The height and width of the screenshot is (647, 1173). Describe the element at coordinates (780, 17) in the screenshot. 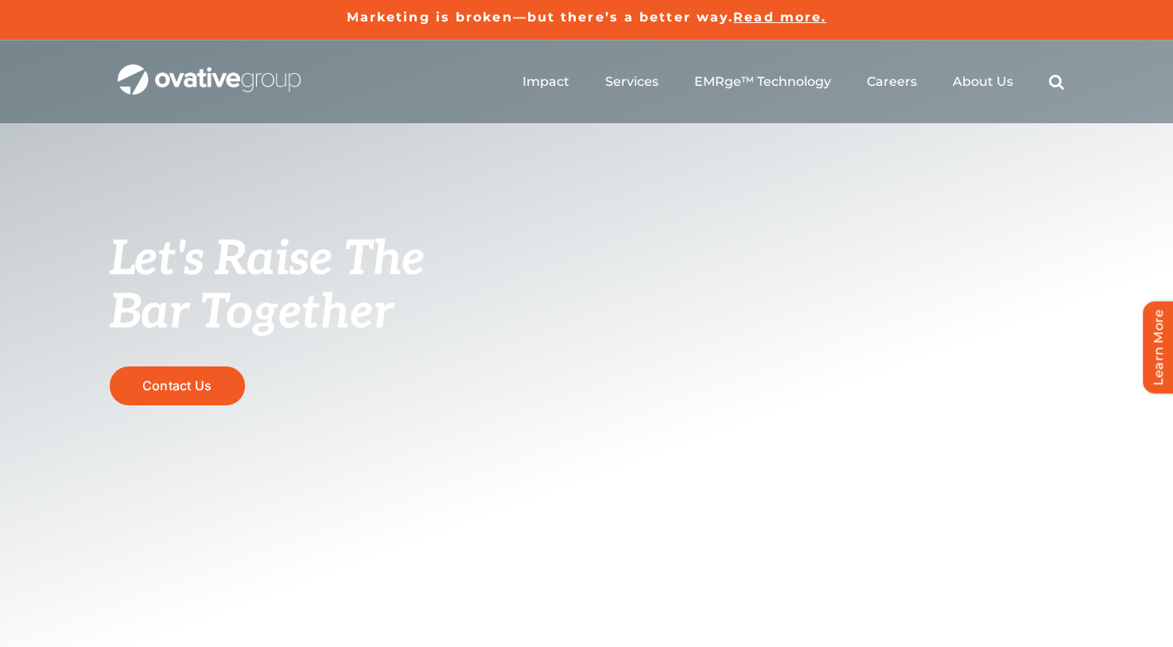

I see `span: Read more.` at that location.